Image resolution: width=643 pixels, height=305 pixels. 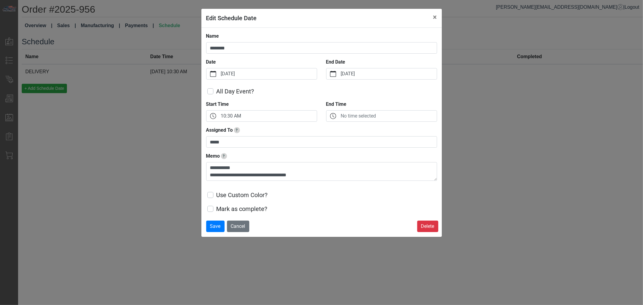 What do you see at coordinates (428, 227) in the screenshot?
I see `button: Delete` at bounding box center [428, 227].